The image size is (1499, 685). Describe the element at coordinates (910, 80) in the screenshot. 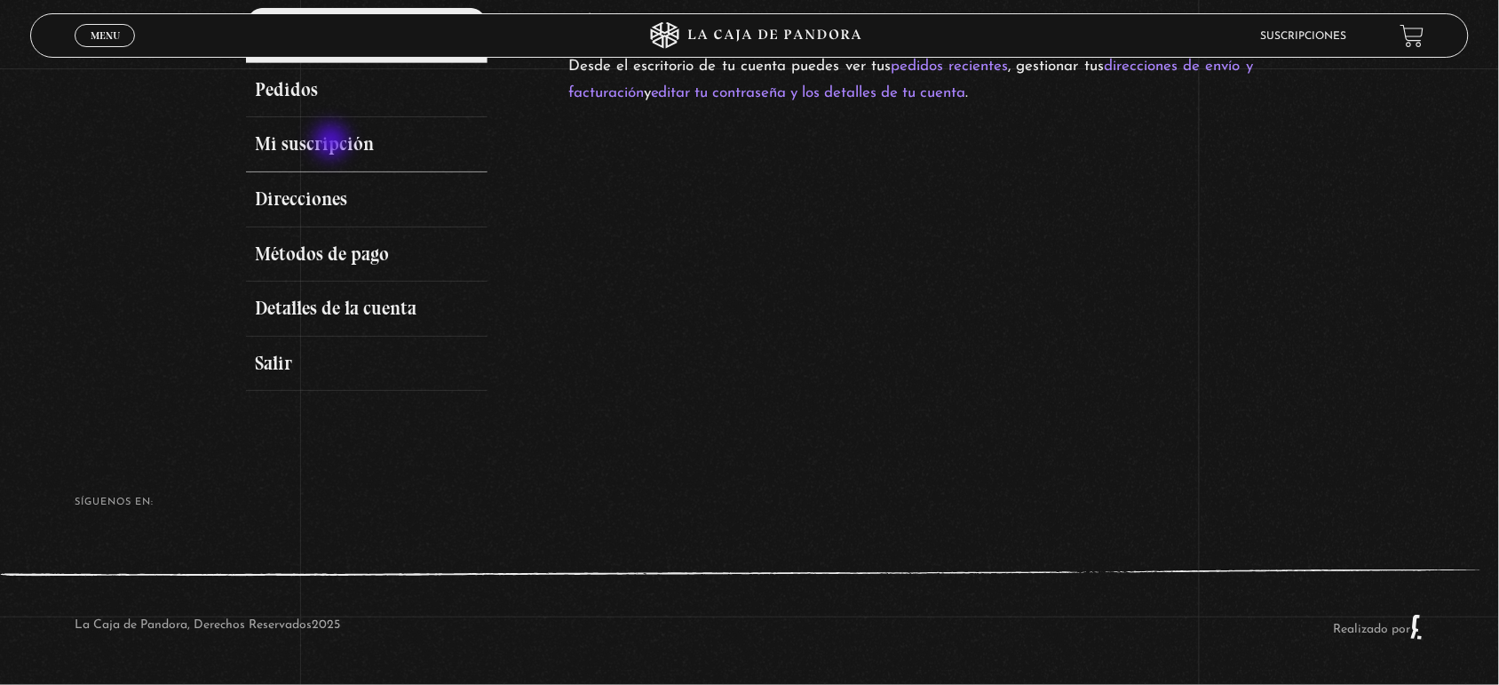

I see `p: Desde el escritorio de tu cuenta puedes ver tus , gestionar tus y .` at that location.